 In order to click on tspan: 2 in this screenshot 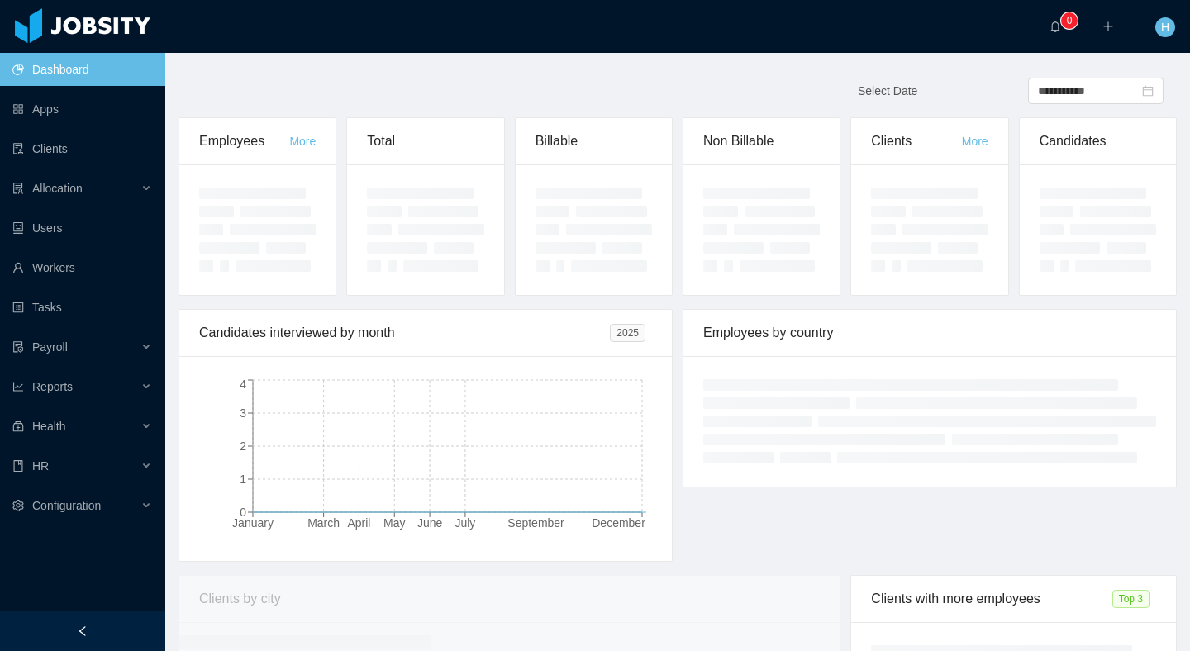, I will do `click(243, 446)`.